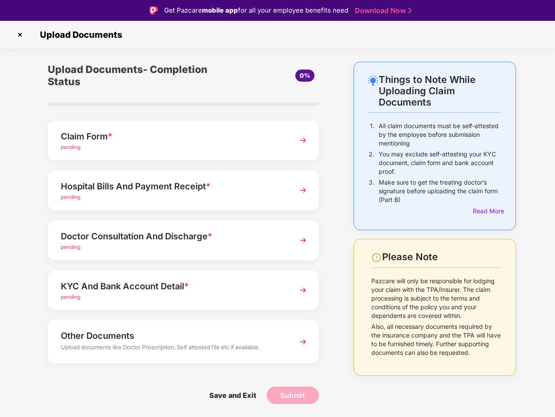  I want to click on img: svg+xml;base64,PHN2ZyBpZD0iV2FybmluZ18tXzI0eDI0IiBkYXRhLW5hbWU9Ildhcm5pbmcgLSAyNHgyNCIgeG1sbnM9Im..., so click(377, 258).